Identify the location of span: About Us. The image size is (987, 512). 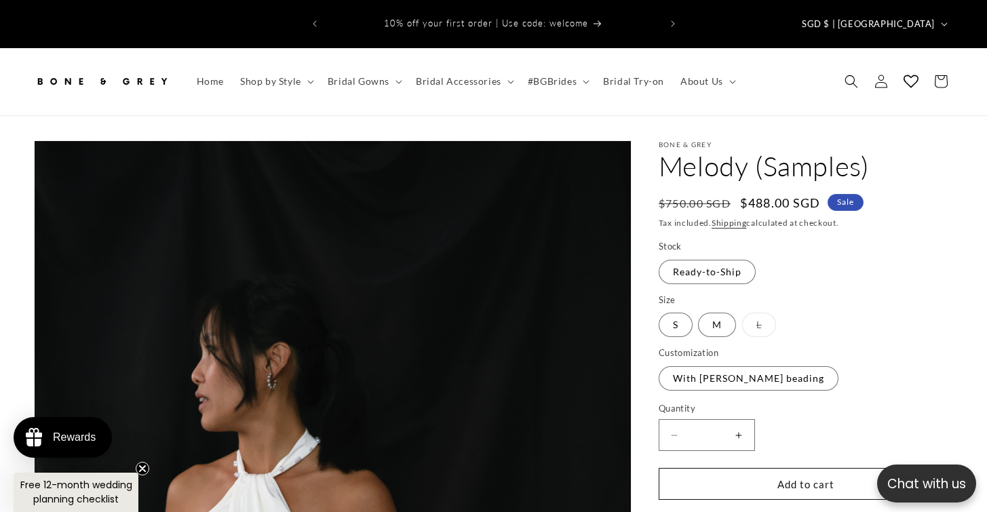
(702, 81).